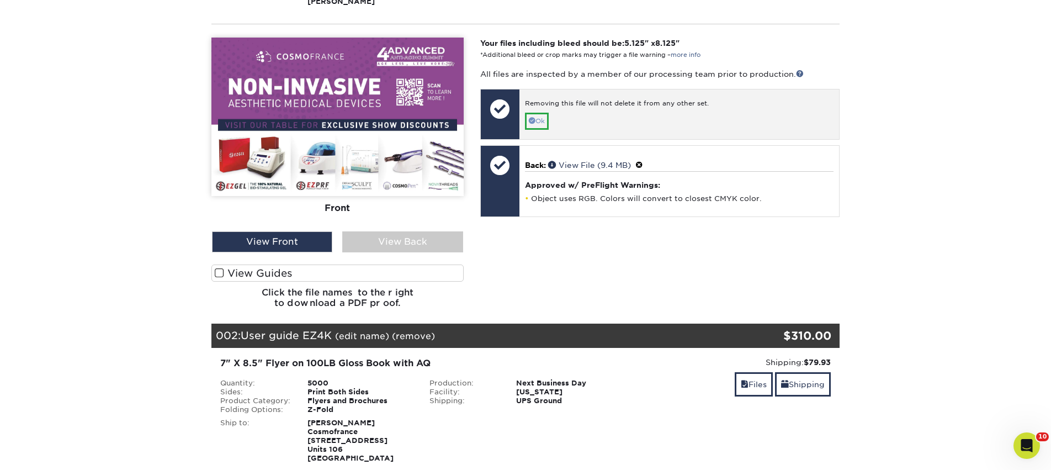 The width and height of the screenshot is (1051, 470). What do you see at coordinates (360, 392) in the screenshot?
I see `div: Print Both Sides` at bounding box center [360, 392].